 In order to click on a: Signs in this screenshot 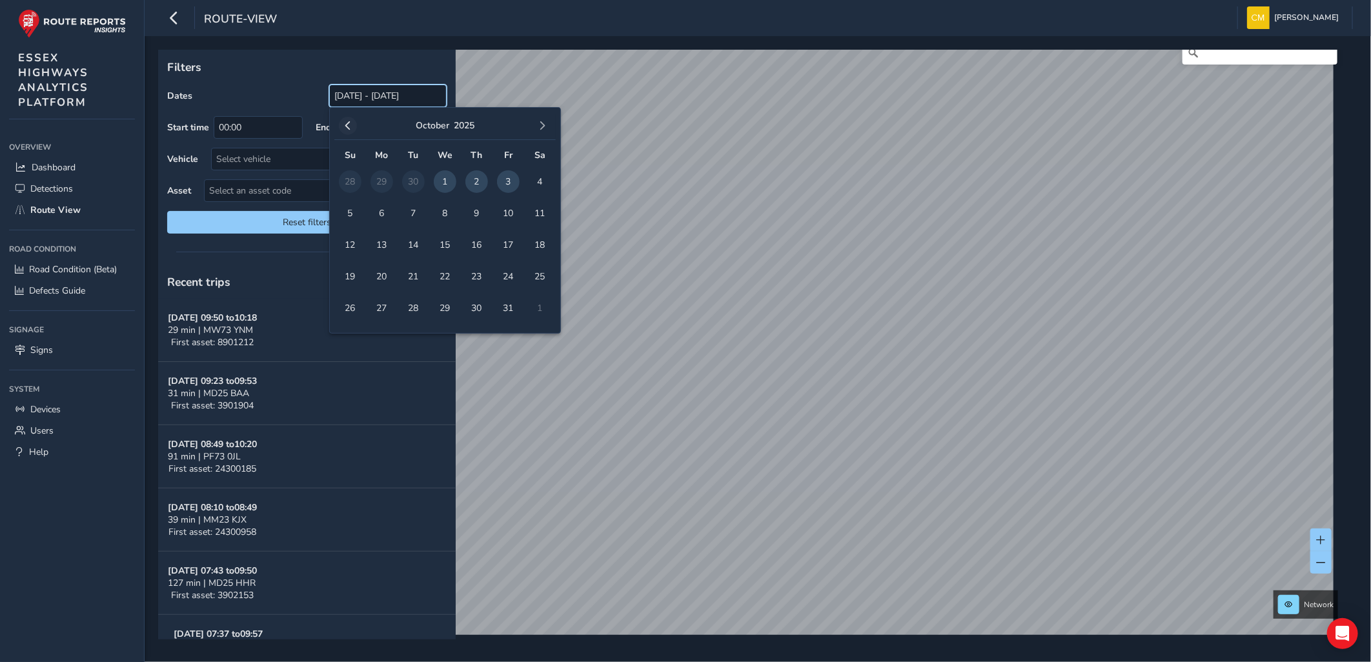, I will do `click(72, 350)`.